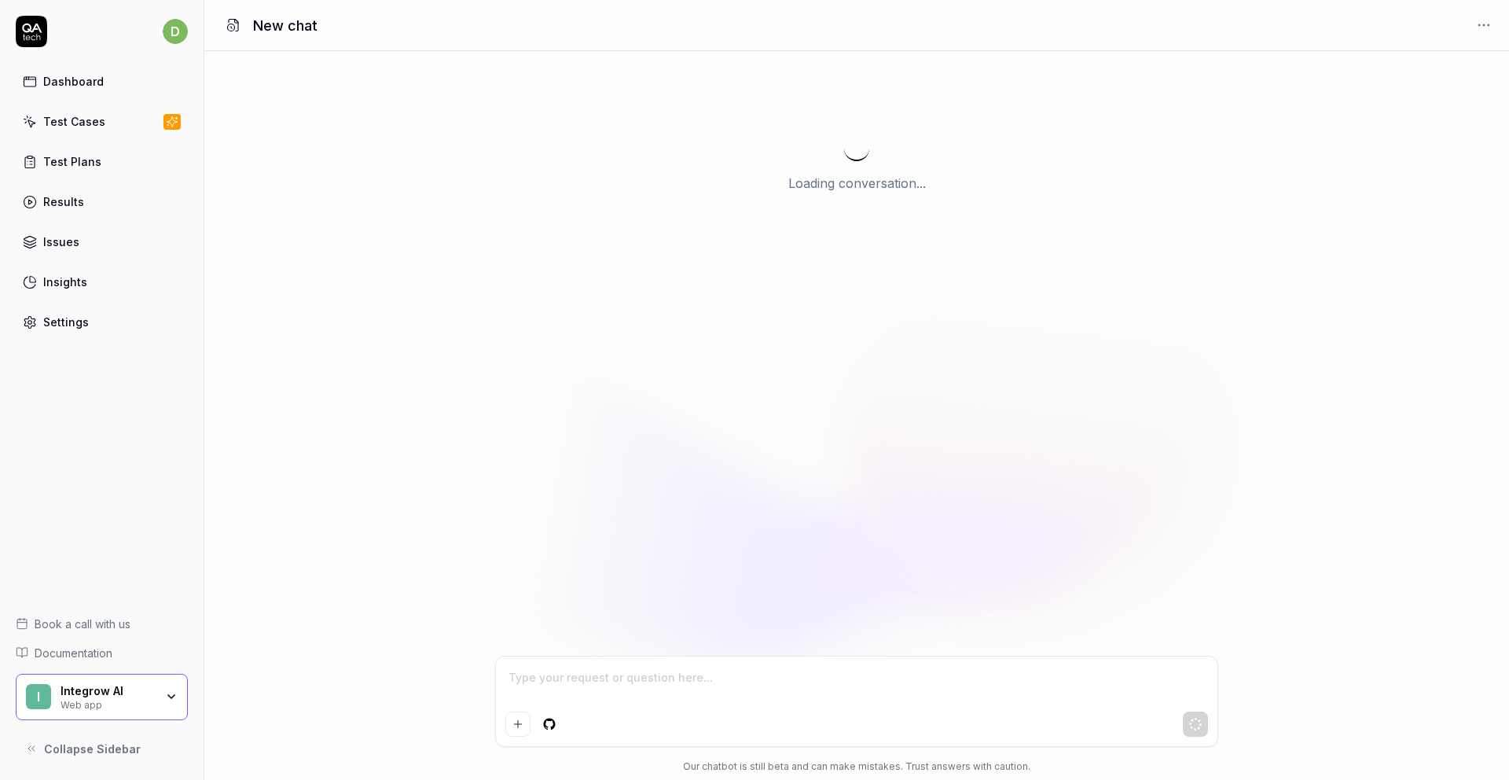 This screenshot has height=780, width=1509. What do you see at coordinates (175, 31) in the screenshot?
I see `button: d` at bounding box center [175, 31].